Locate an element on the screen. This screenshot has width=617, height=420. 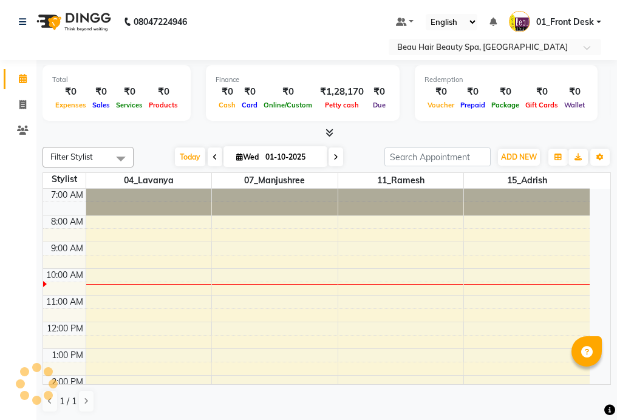
span: 11_Ramesh is located at coordinates (401, 180).